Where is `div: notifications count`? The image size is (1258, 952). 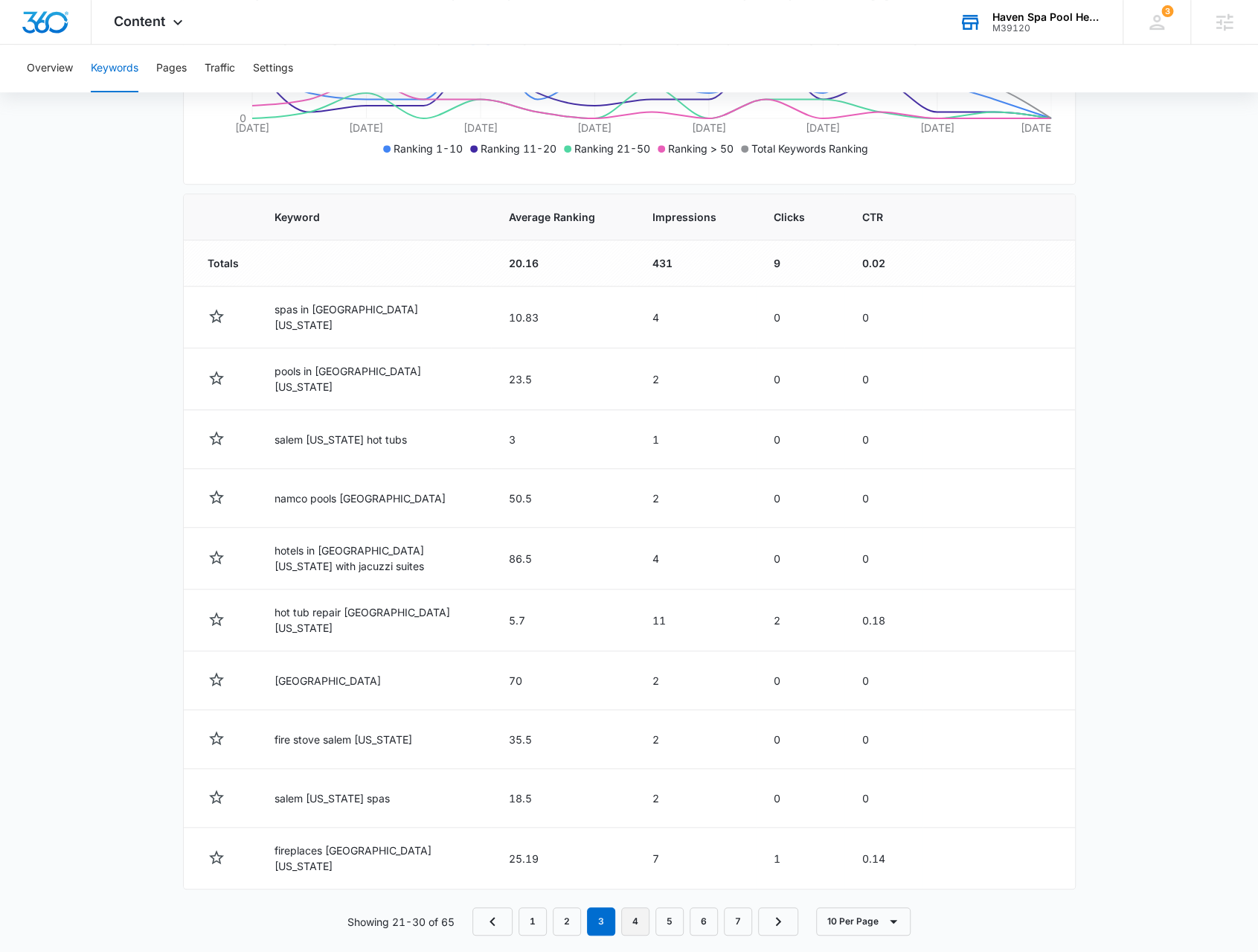
div: notifications count is located at coordinates (1168, 11).